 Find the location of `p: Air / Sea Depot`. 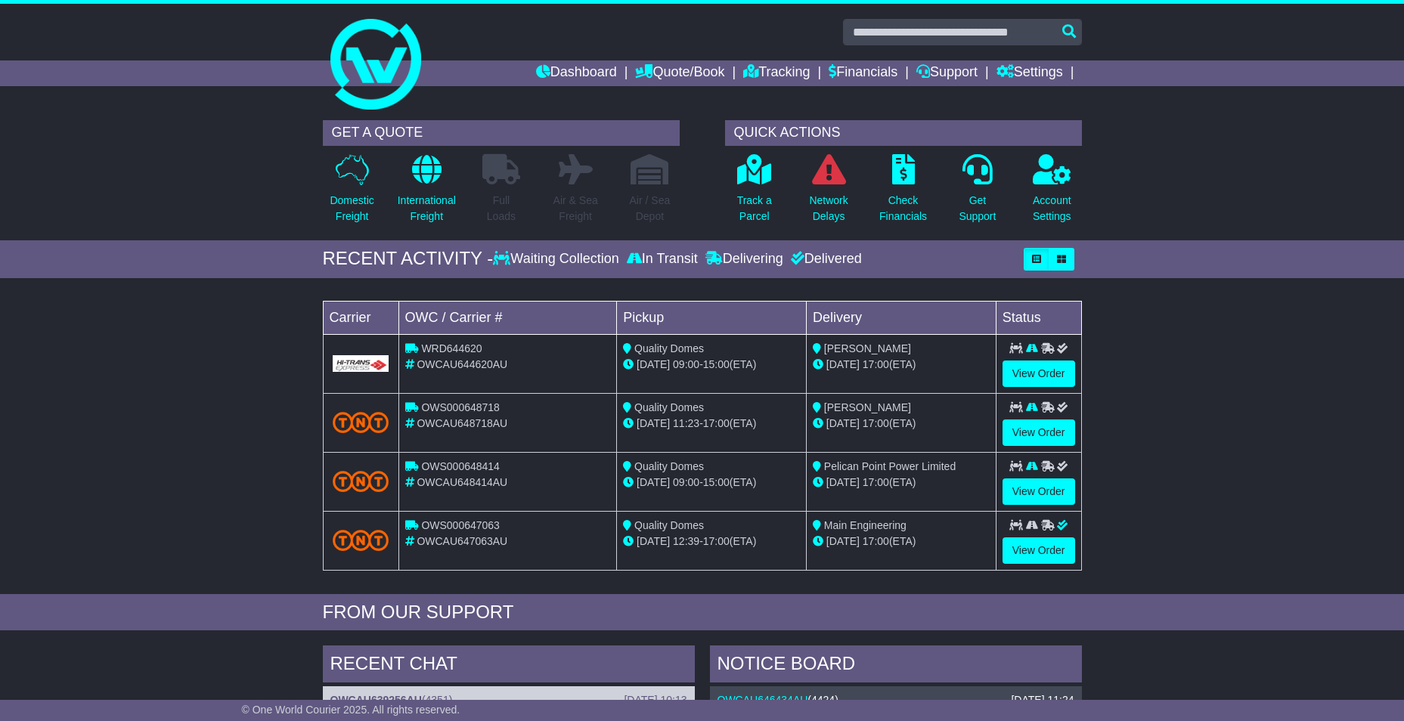

p: Air / Sea Depot is located at coordinates (650, 209).